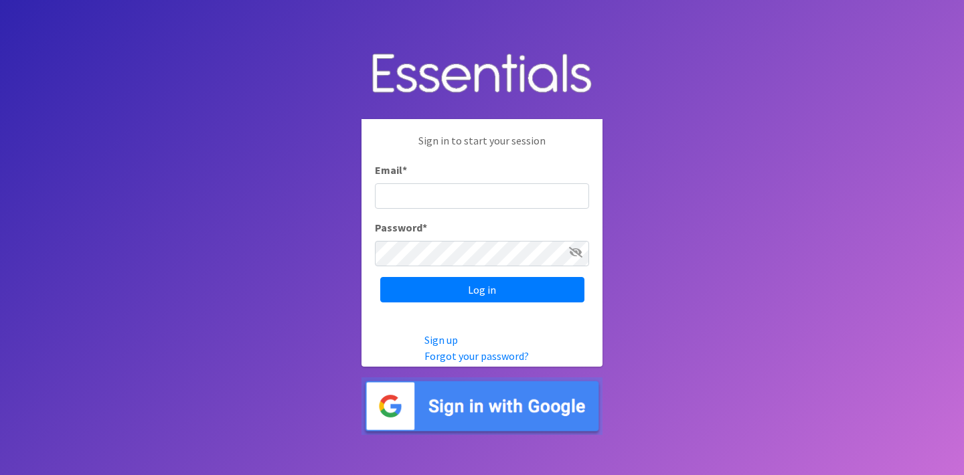  I want to click on p: Sign in to start your session, so click(482, 147).